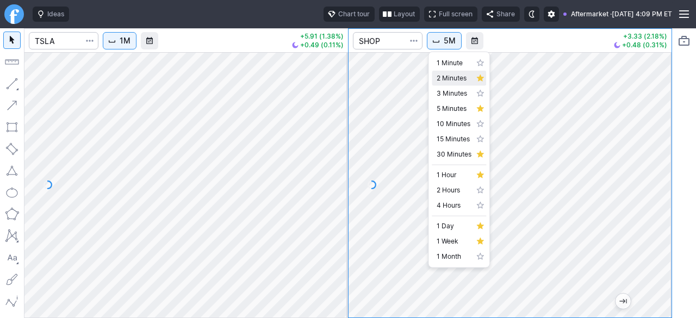  What do you see at coordinates (454, 124) in the screenshot?
I see `span: 10 Minutes` at bounding box center [454, 124].